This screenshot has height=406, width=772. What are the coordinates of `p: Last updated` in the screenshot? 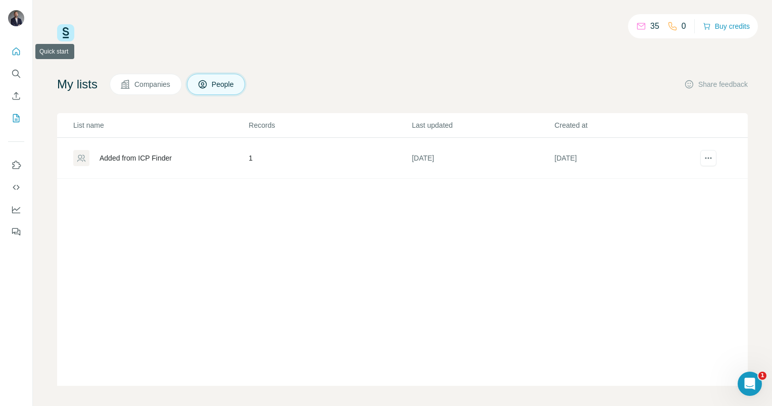 It's located at (482, 125).